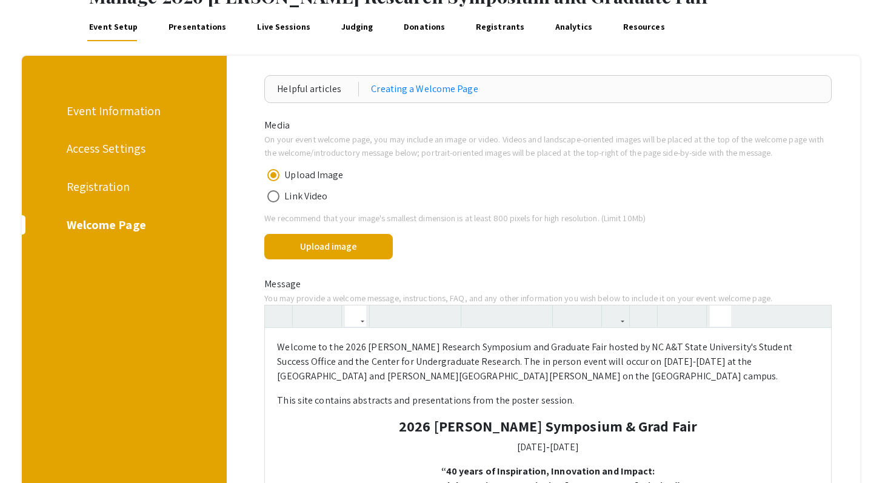 The height and width of the screenshot is (483, 882). Describe the element at coordinates (318, 89) in the screenshot. I see `div: Helpful articles` at that location.